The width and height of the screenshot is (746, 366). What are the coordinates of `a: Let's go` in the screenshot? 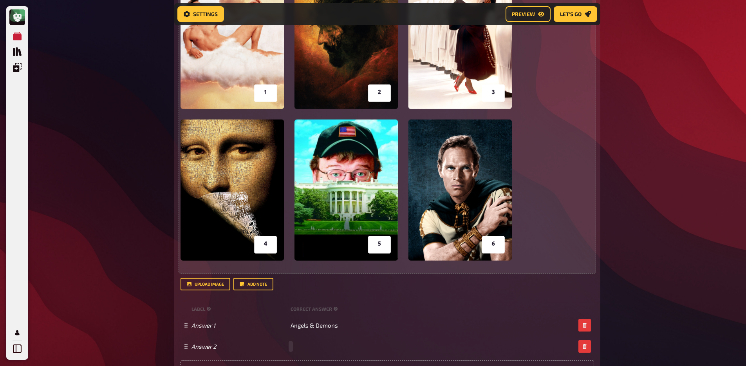 It's located at (575, 14).